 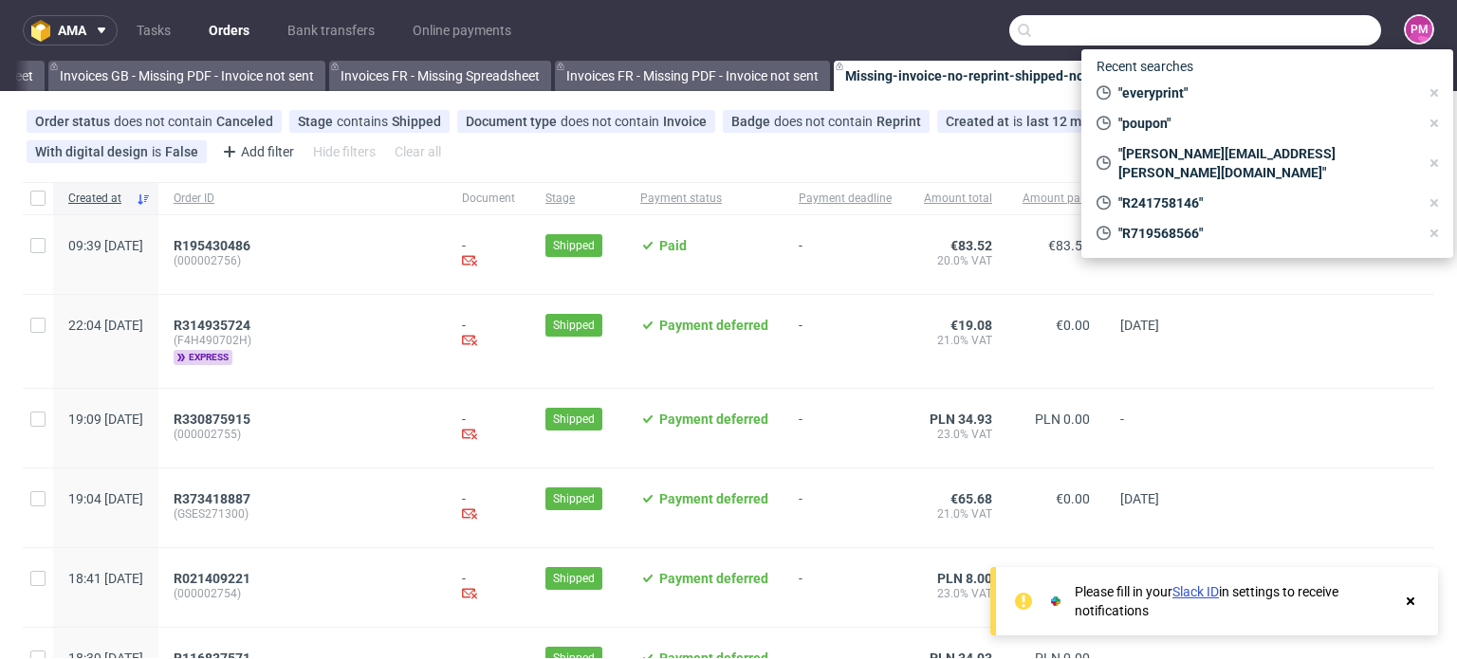 I want to click on span: PLN 0.00, so click(x=1062, y=419).